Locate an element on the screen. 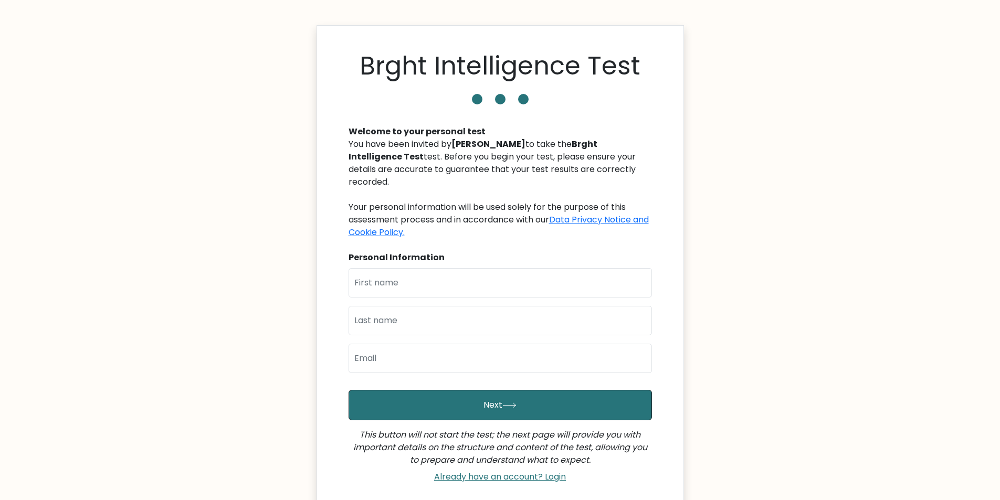  b: Brght Intelligence Test is located at coordinates (473, 150).